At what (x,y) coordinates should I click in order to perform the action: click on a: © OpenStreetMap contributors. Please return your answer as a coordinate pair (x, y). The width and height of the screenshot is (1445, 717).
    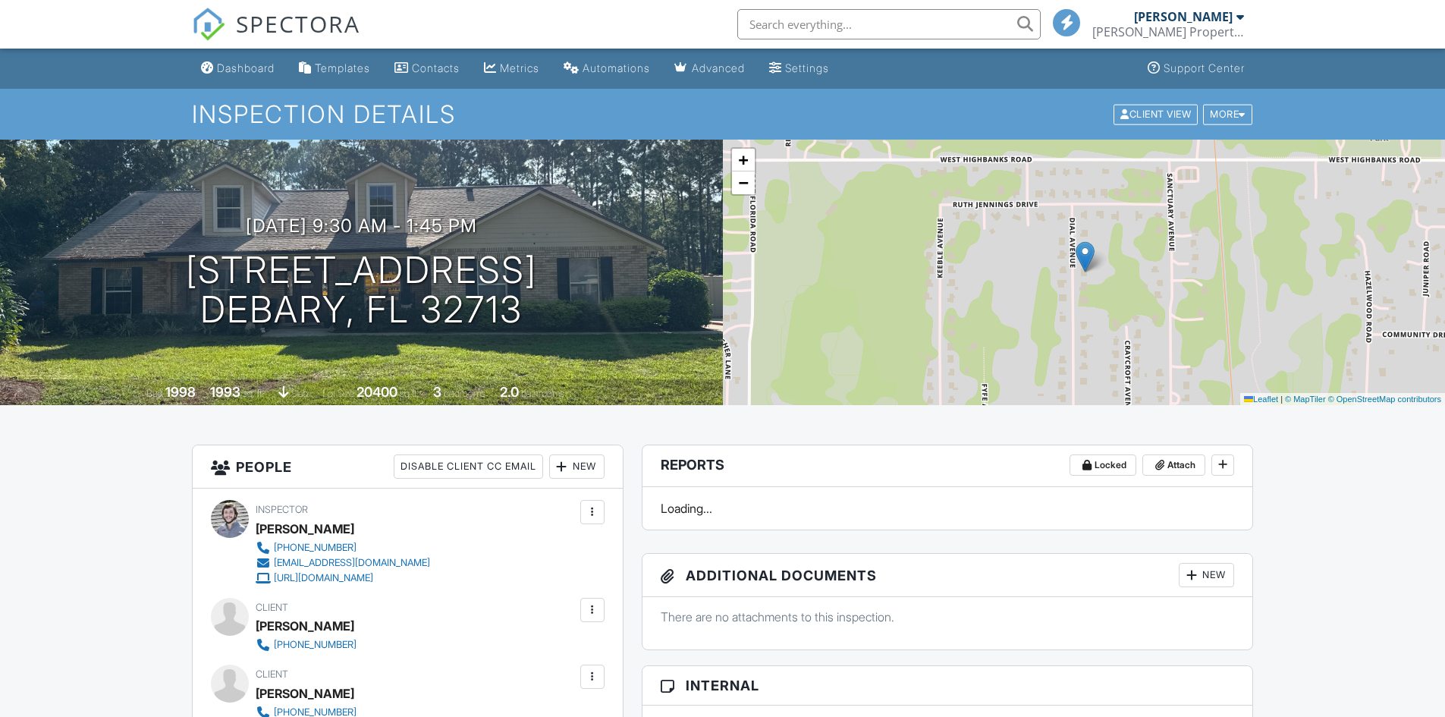
    Looking at the image, I should click on (1384, 399).